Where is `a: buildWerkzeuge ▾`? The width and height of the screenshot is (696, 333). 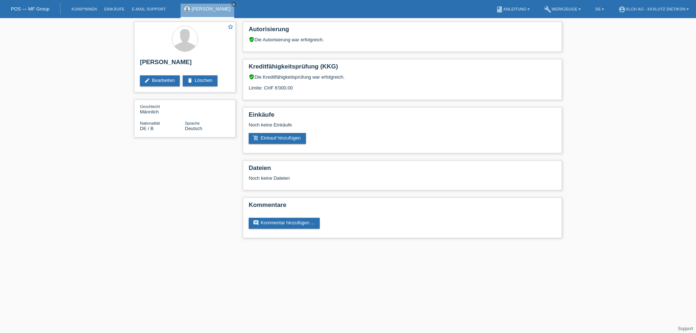
a: buildWerkzeuge ▾ is located at coordinates (562, 9).